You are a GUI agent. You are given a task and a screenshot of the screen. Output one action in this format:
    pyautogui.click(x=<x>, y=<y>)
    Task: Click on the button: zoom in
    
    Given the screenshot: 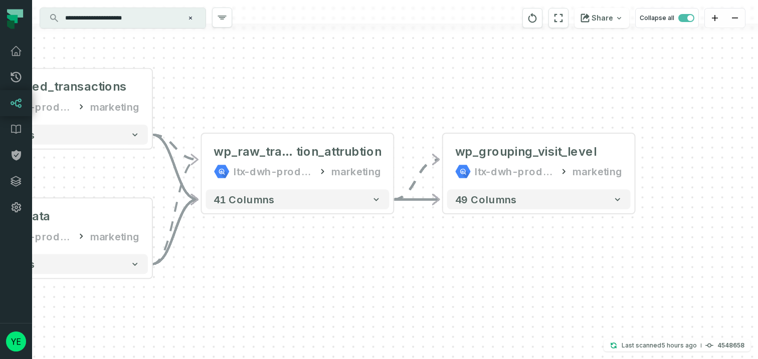 What is the action you would take?
    pyautogui.click(x=715, y=18)
    